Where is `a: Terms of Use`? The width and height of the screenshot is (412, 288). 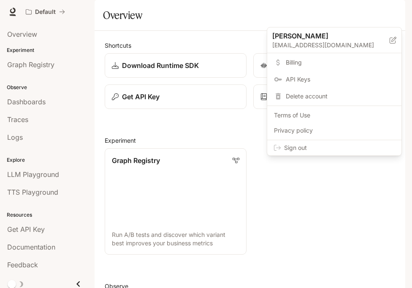
a: Terms of Use is located at coordinates (334, 115).